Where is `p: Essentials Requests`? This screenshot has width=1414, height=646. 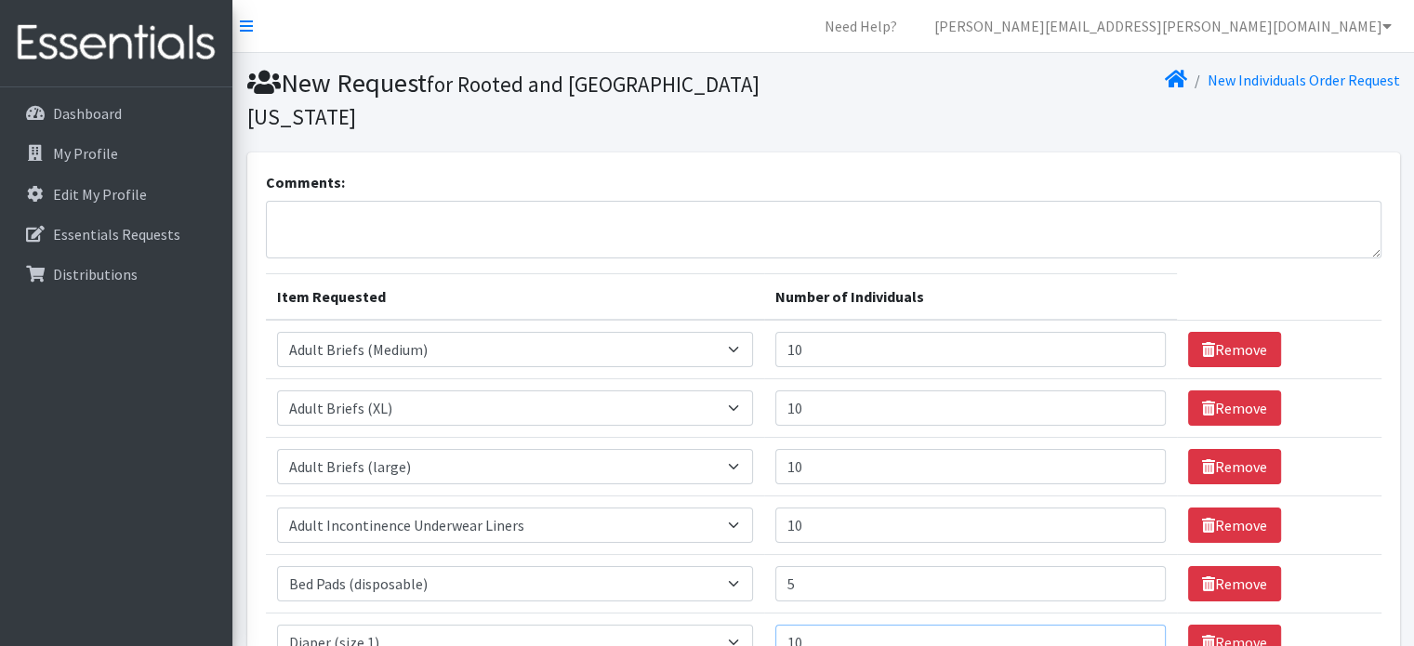
p: Essentials Requests is located at coordinates (116, 234).